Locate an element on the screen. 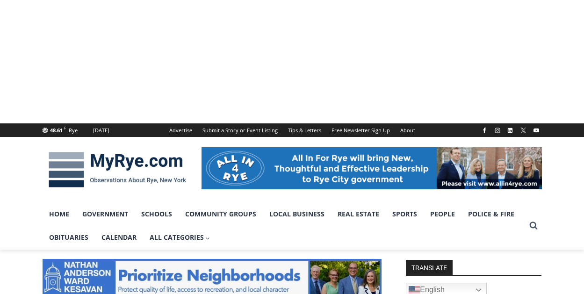 The height and width of the screenshot is (294, 584). a: Local Business is located at coordinates (297, 214).